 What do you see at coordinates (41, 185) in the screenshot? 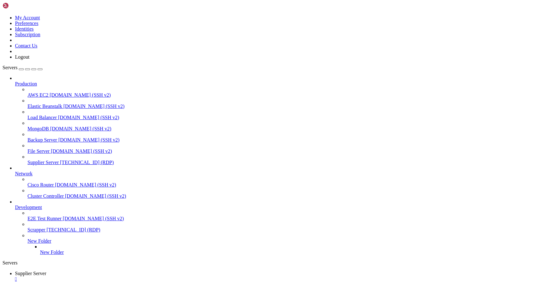
I see `span: Cisco Router` at bounding box center [41, 185].